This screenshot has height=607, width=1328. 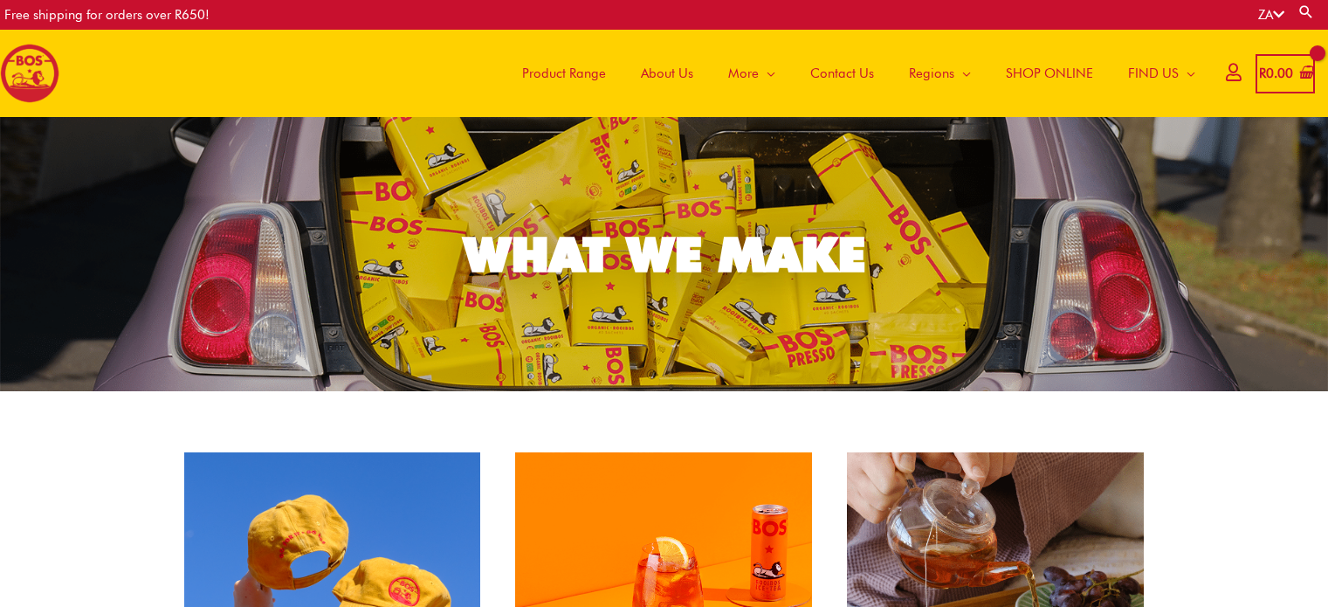 What do you see at coordinates (842, 73) in the screenshot?
I see `span: Contact Us` at bounding box center [842, 73].